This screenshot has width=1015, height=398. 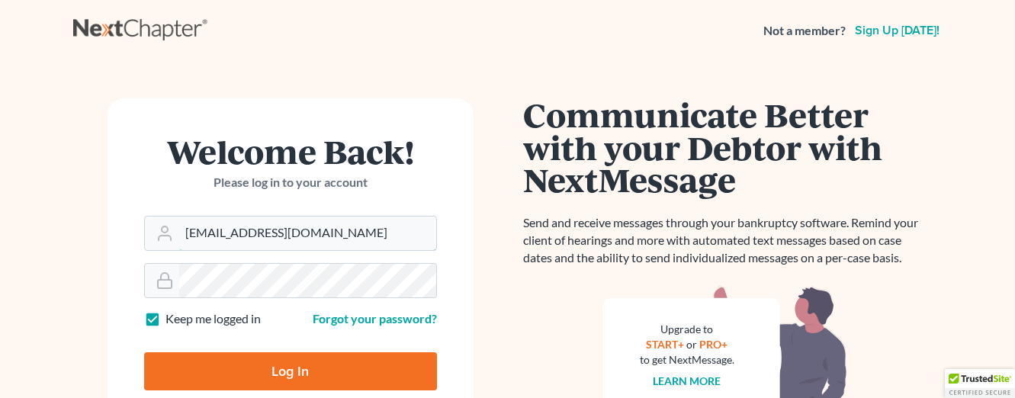 What do you see at coordinates (665, 344) in the screenshot?
I see `a: START+` at bounding box center [665, 344].